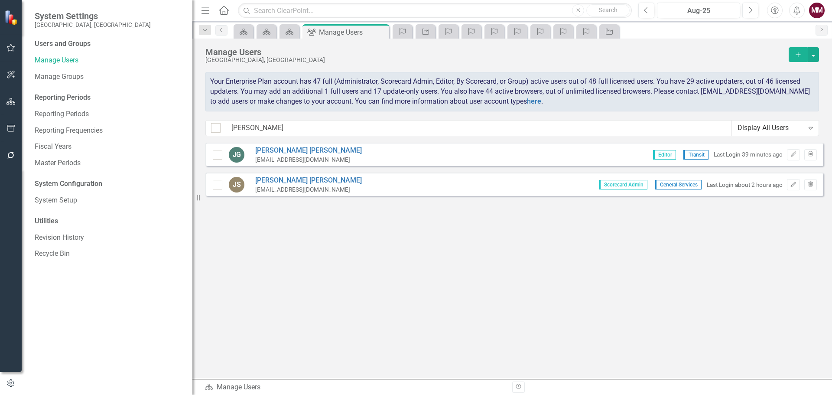  I want to click on div: JS, so click(237, 185).